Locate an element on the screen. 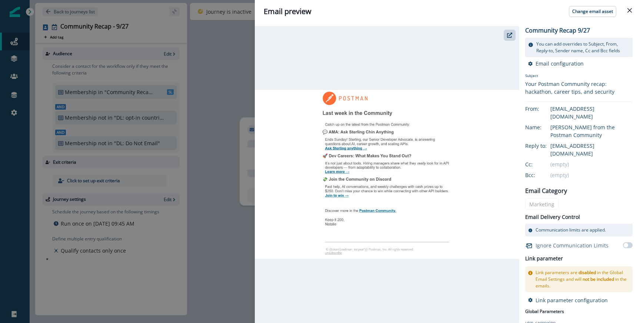 This screenshot has height=323, width=640. p: Email Delivery Control is located at coordinates (552, 217).